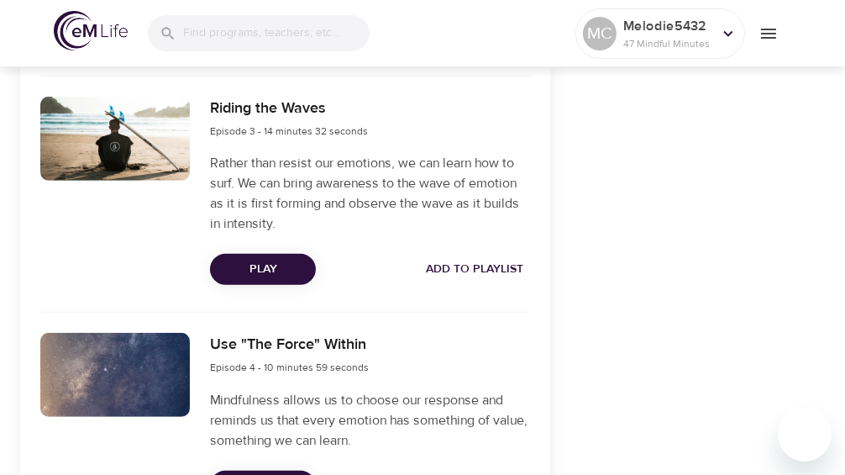  I want to click on span: Episode 3 - 14 minutes 32 seconds, so click(289, 131).